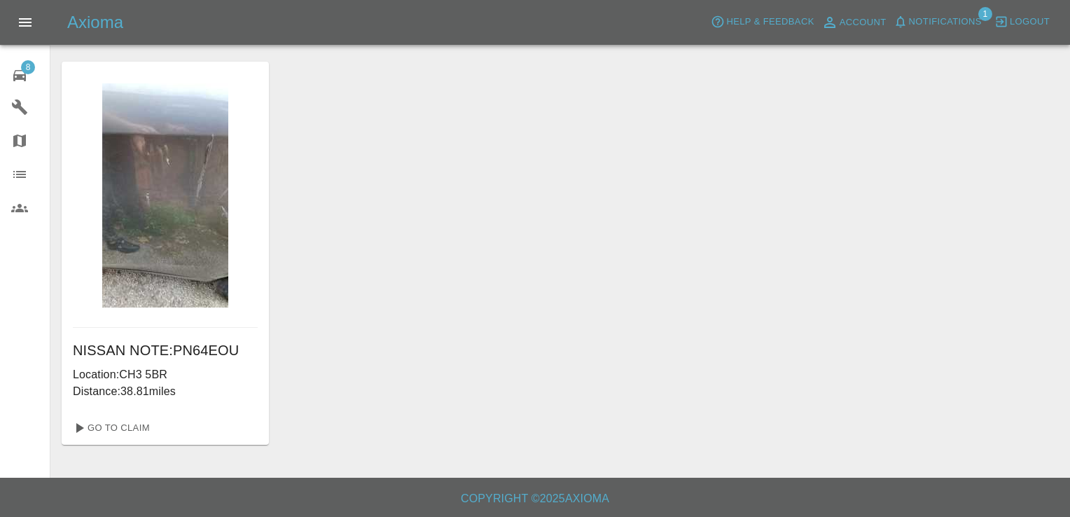  I want to click on h6: NISSAN NOTE : PN64EOU, so click(165, 350).